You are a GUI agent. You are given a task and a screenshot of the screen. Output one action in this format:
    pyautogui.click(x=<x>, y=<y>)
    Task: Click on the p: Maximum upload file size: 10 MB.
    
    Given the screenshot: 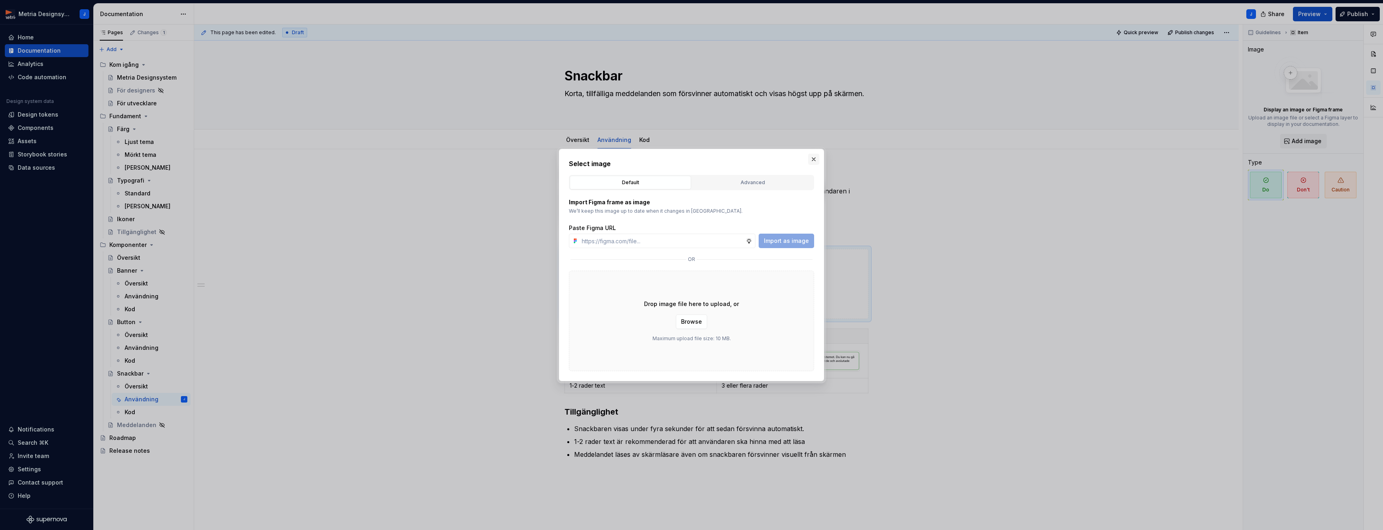 What is the action you would take?
    pyautogui.click(x=691, y=339)
    